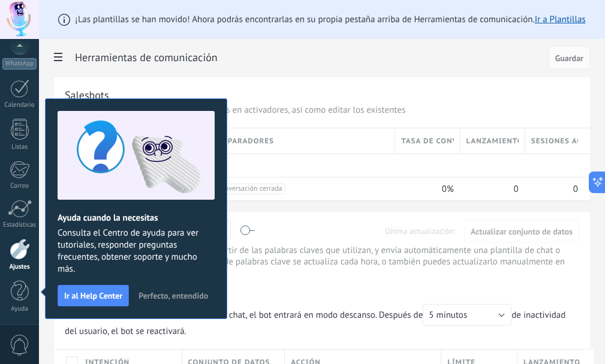 The image size is (605, 364). Describe the element at coordinates (322, 320) in the screenshot. I see `span: de inactividad del usuario, el bot se reactivará.` at that location.